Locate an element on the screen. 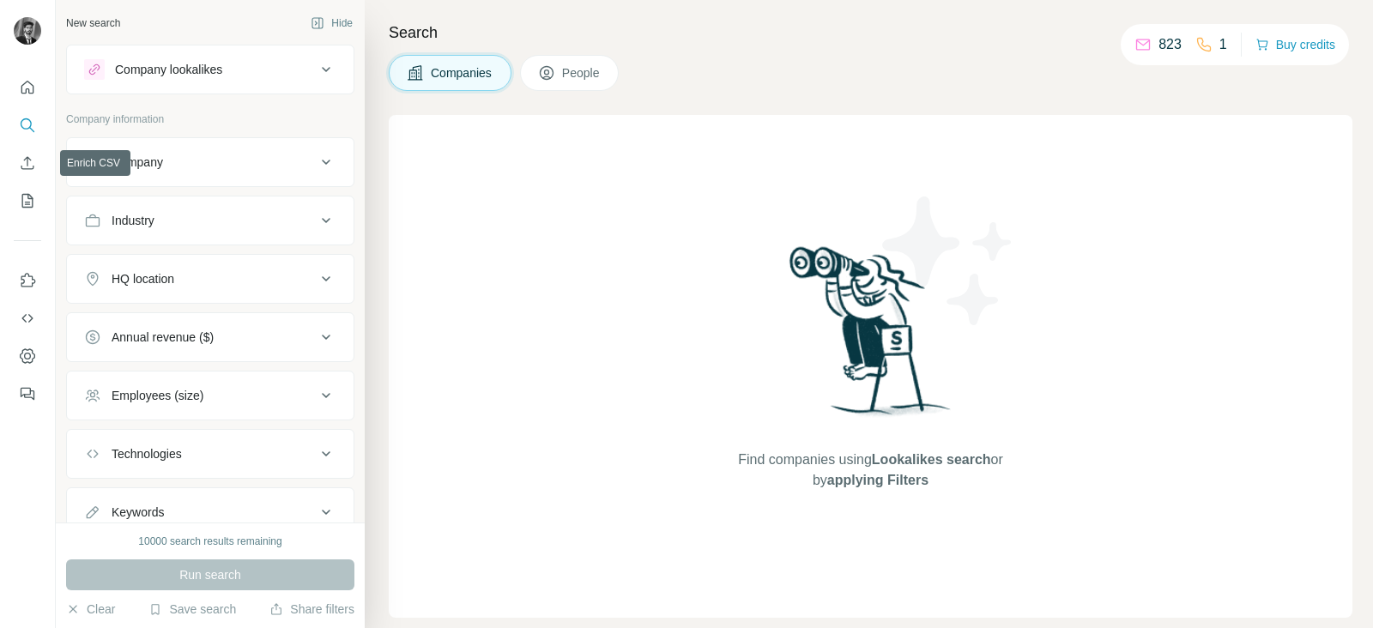  button: My lists is located at coordinates (27, 201).